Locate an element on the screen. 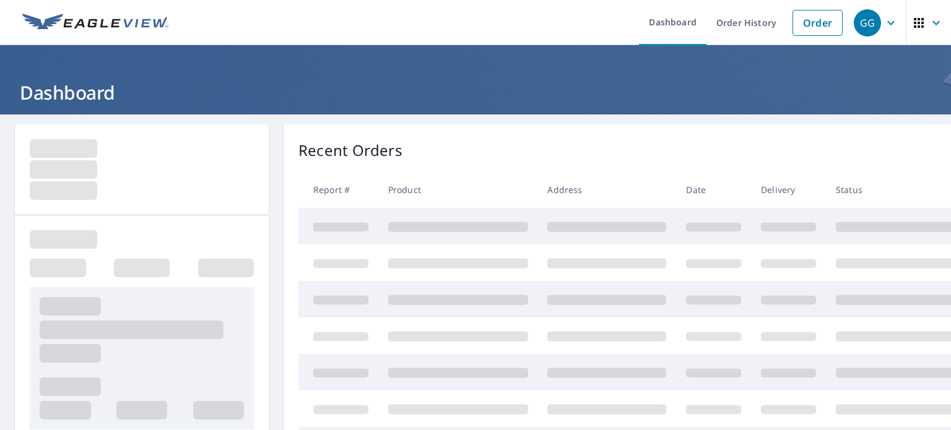  th: Product is located at coordinates (458, 189).